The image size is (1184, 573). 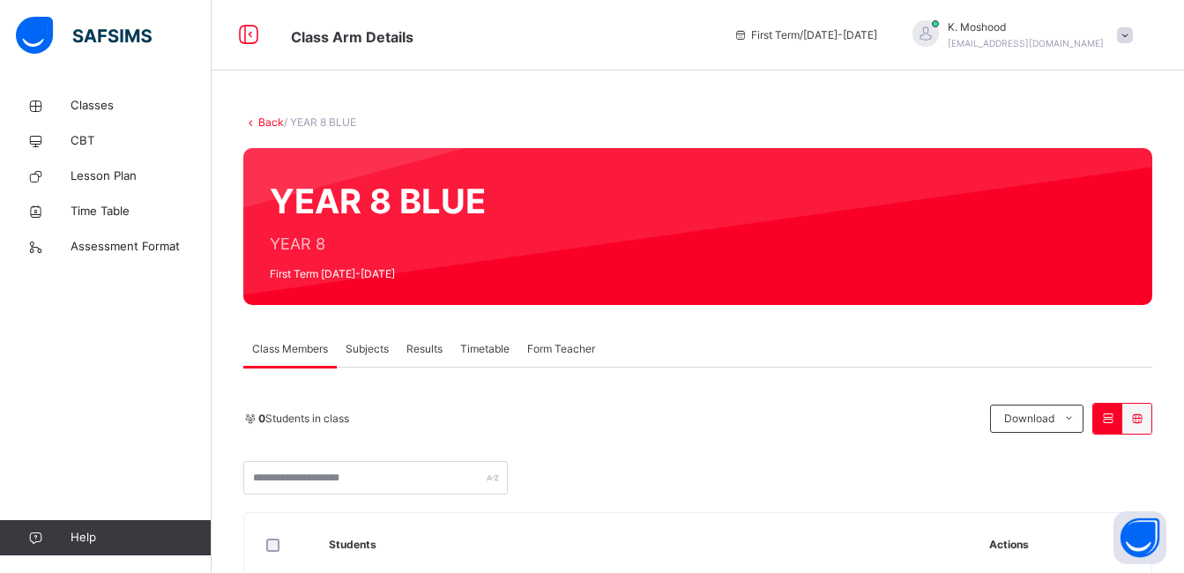 What do you see at coordinates (140, 538) in the screenshot?
I see `span: Help` at bounding box center [140, 538].